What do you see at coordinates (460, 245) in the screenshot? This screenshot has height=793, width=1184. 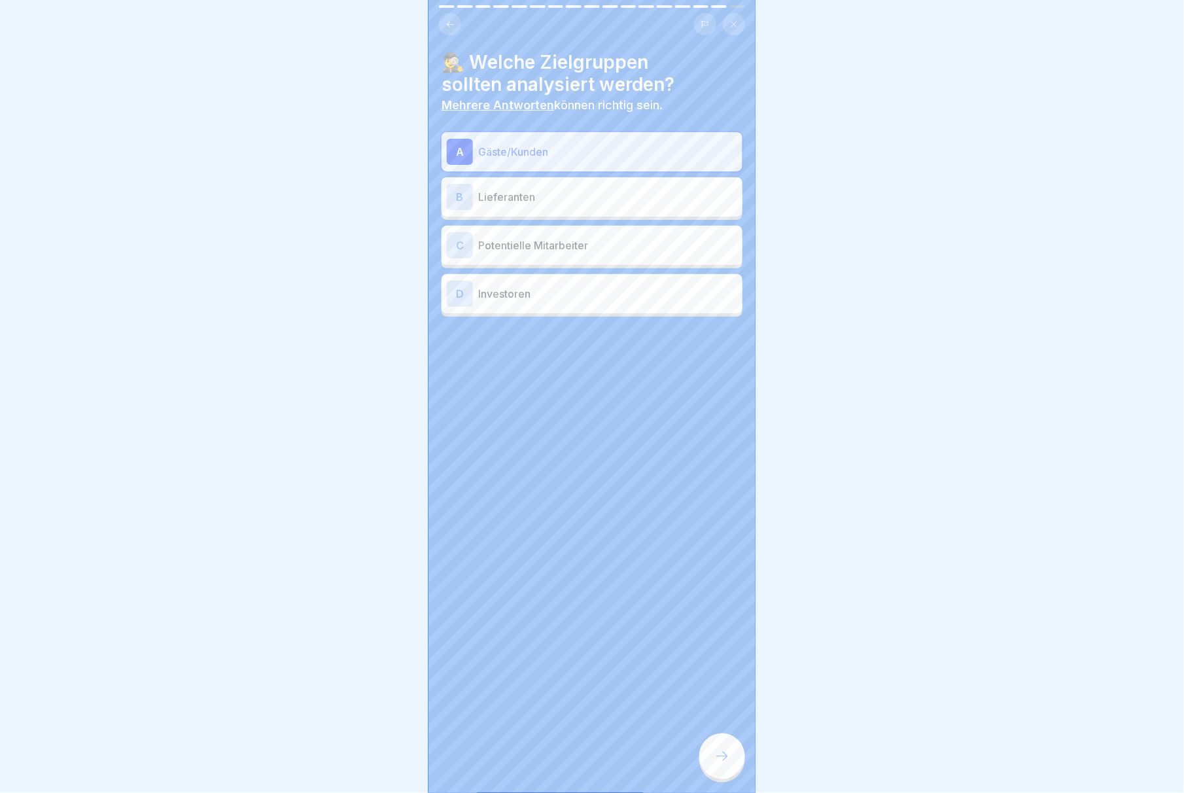 I see `div: C` at bounding box center [460, 245].